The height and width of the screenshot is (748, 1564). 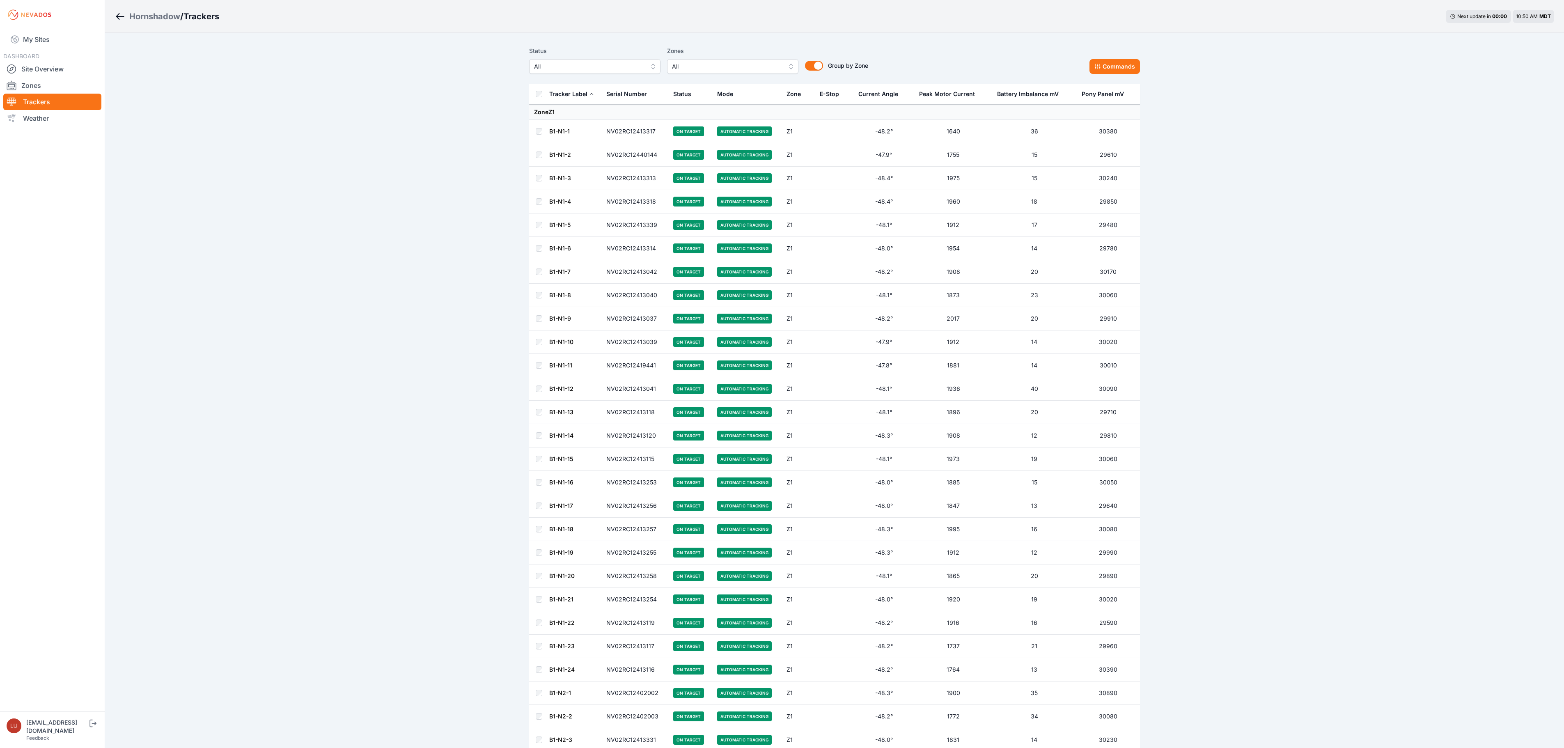 I want to click on a: Trackers, so click(x=52, y=102).